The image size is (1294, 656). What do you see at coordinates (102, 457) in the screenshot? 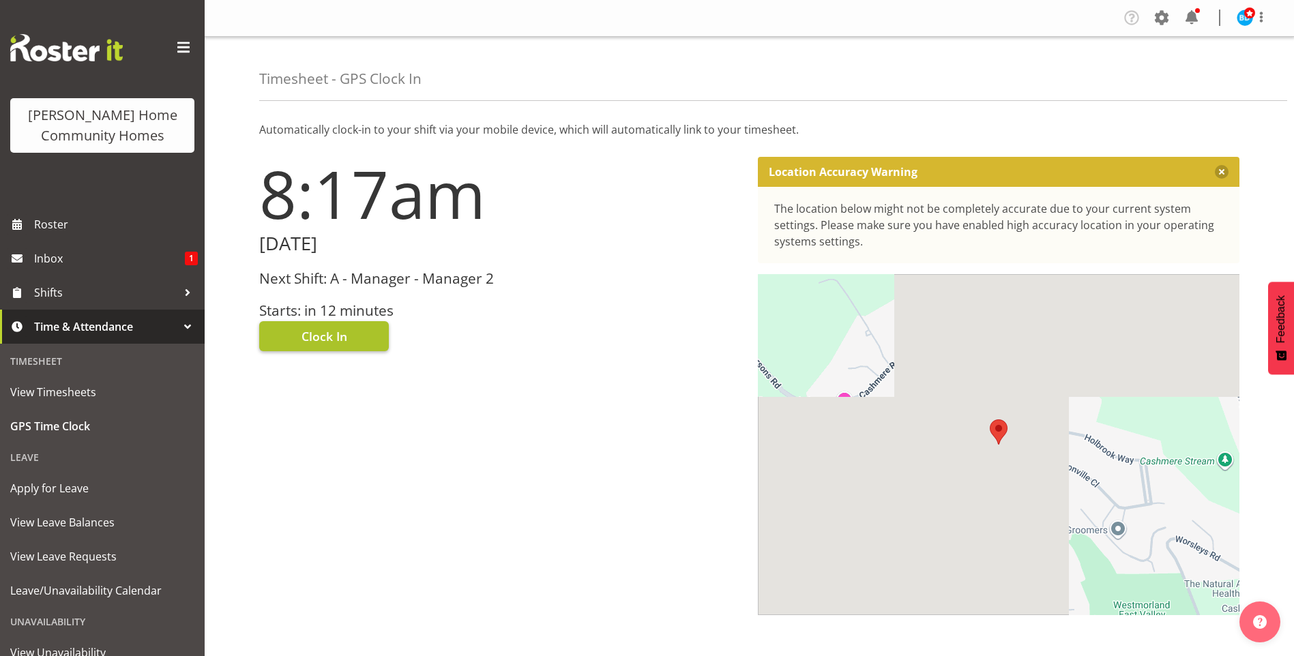
I see `div: Leave` at bounding box center [102, 457].